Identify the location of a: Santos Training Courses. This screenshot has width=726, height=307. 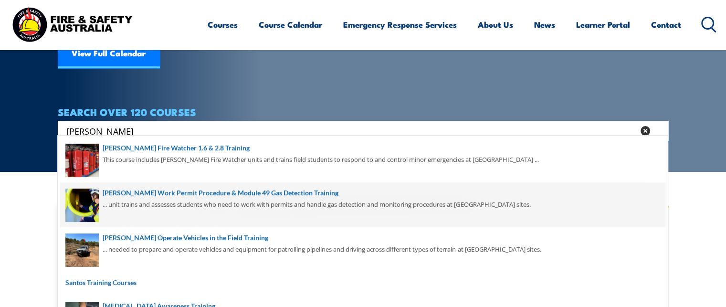
(363, 282).